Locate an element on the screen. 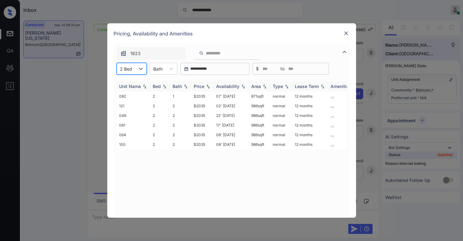 This screenshot has width=463, height=241. div: Price is located at coordinates (199, 86).